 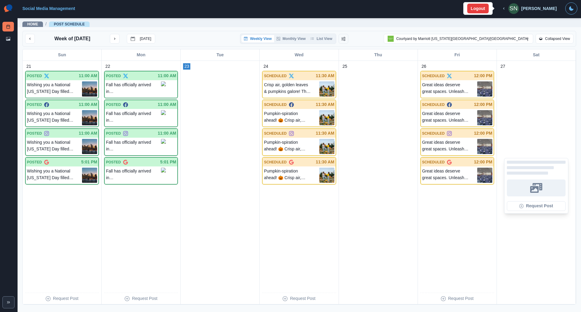 What do you see at coordinates (292, 89) in the screenshot?
I see `p: Crisp air, golden leaves & pumpkins galore! The @queensfarm Fall Festival runs all October. 🎶 Hay...` at bounding box center [292, 89].